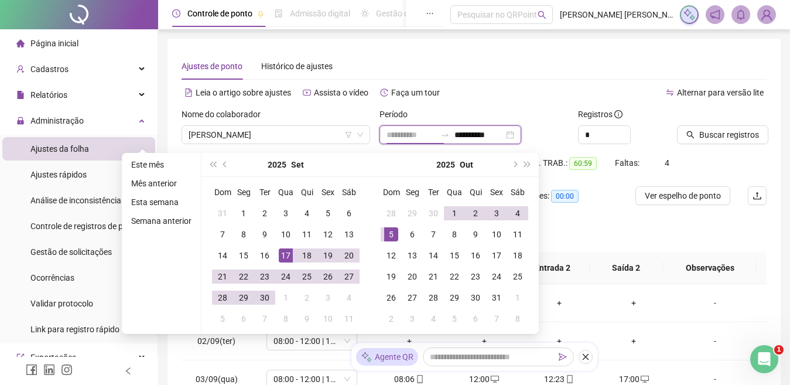 This screenshot has width=790, height=385. Describe the element at coordinates (223, 234) in the screenshot. I see `td: 2025-09-07` at that location.